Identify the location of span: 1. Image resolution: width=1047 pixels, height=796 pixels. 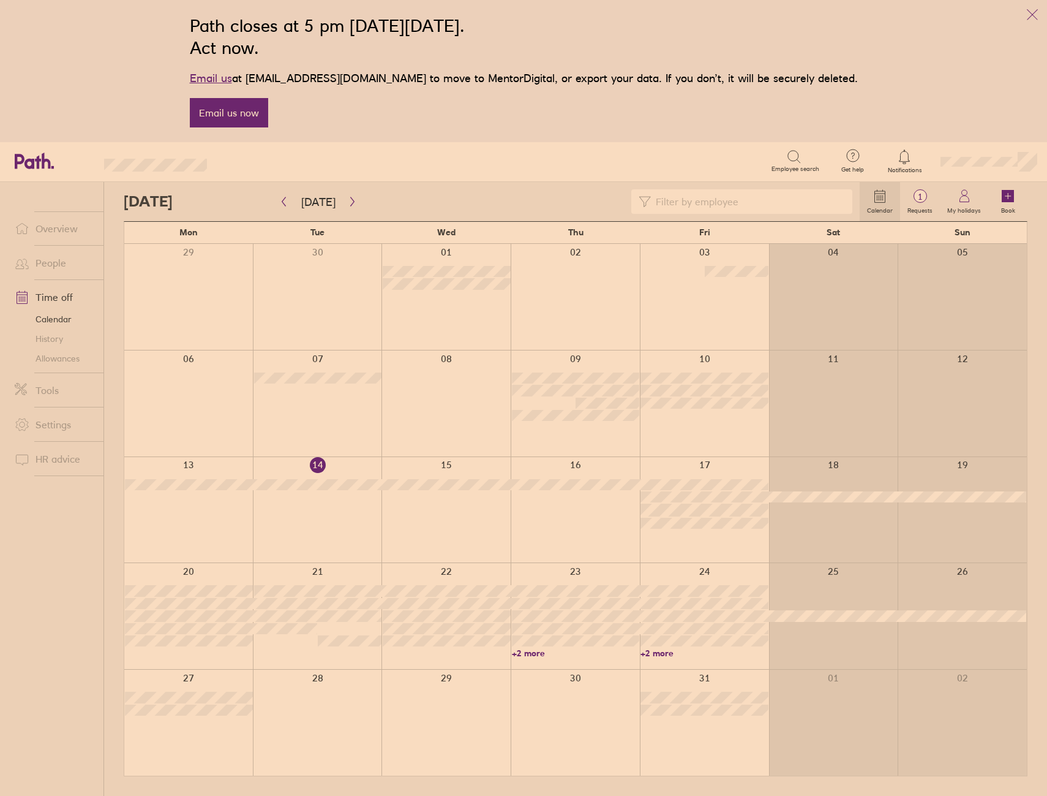
(920, 197).